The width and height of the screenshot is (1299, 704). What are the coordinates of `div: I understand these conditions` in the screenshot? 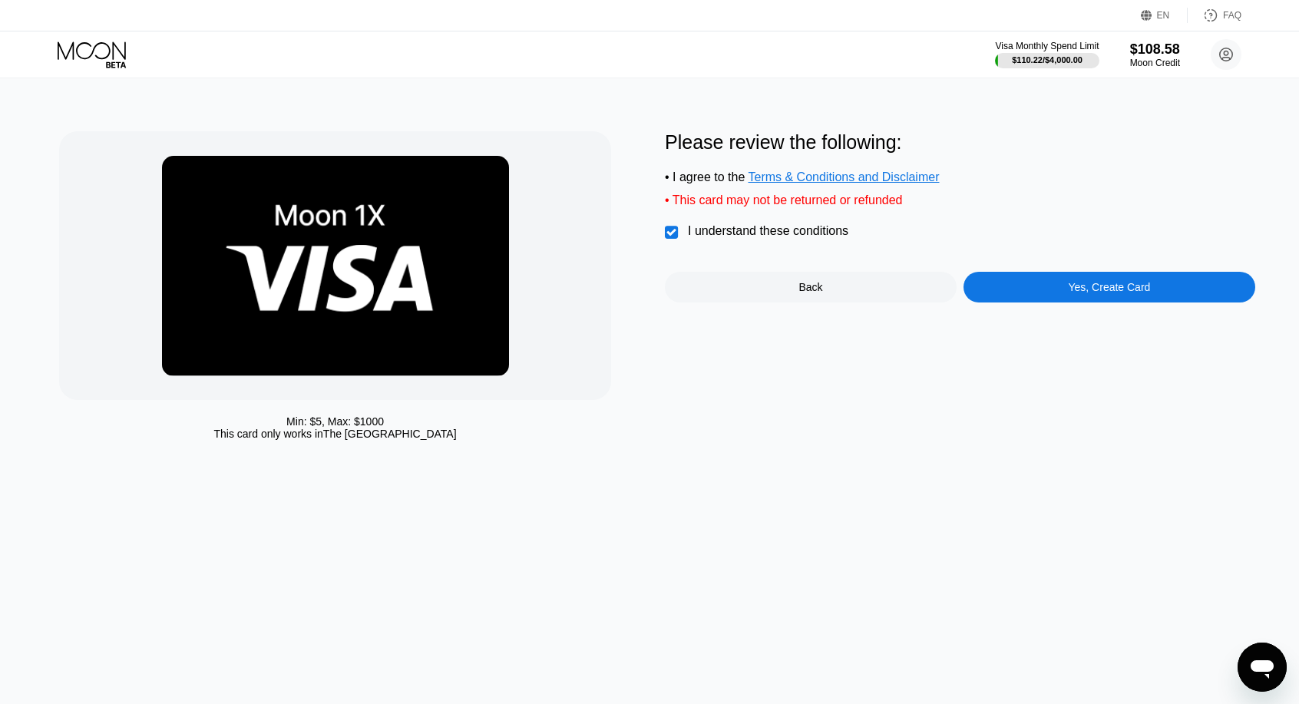 It's located at (768, 231).